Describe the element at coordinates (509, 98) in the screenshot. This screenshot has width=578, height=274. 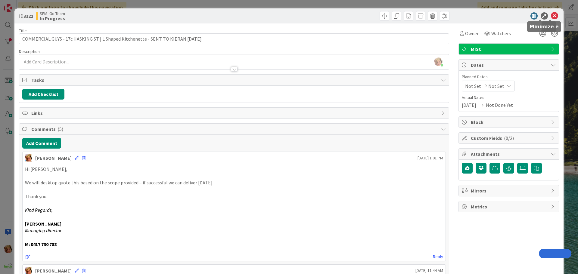
I see `span: Actual Dates` at that location.